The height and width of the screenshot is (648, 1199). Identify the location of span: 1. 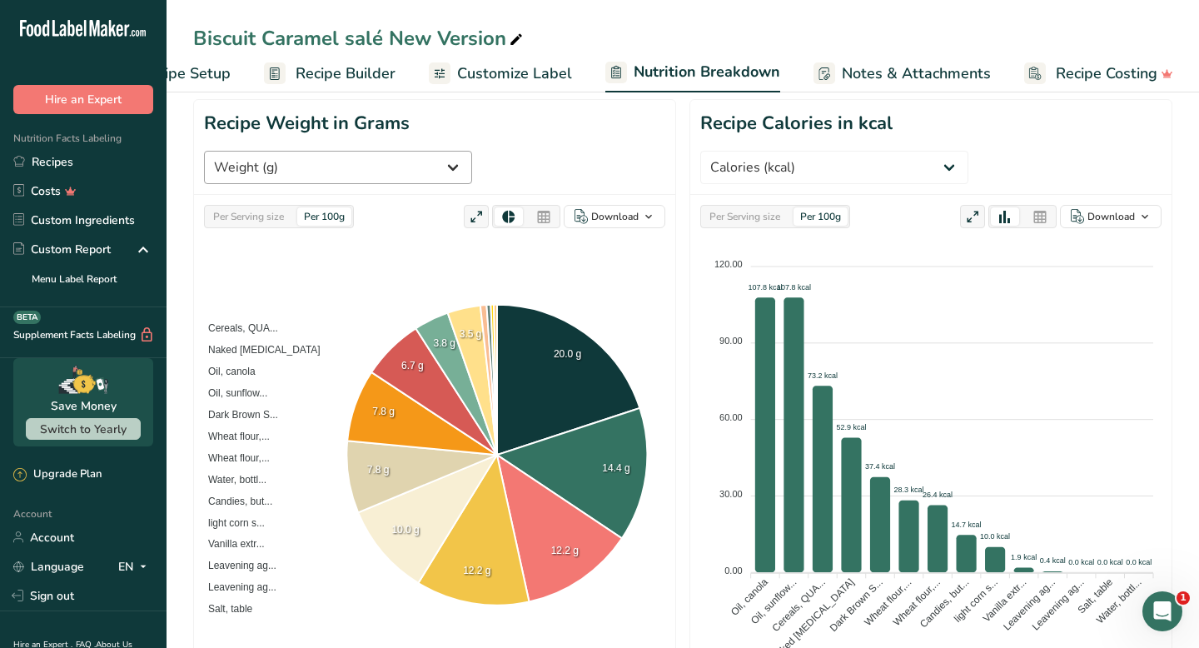
(1184, 598).